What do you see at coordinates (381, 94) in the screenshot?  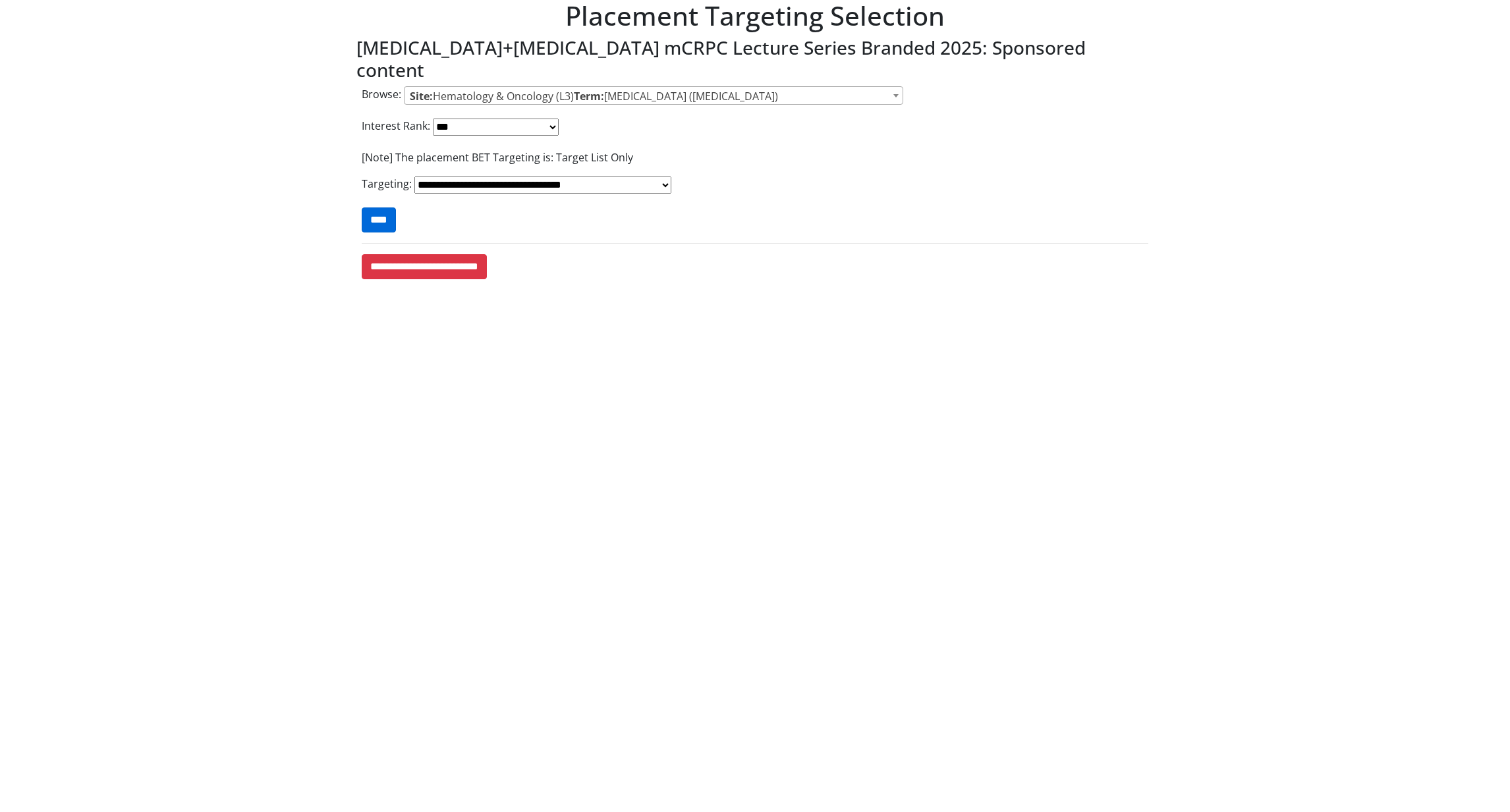 I see `label: Browse:` at bounding box center [381, 94].